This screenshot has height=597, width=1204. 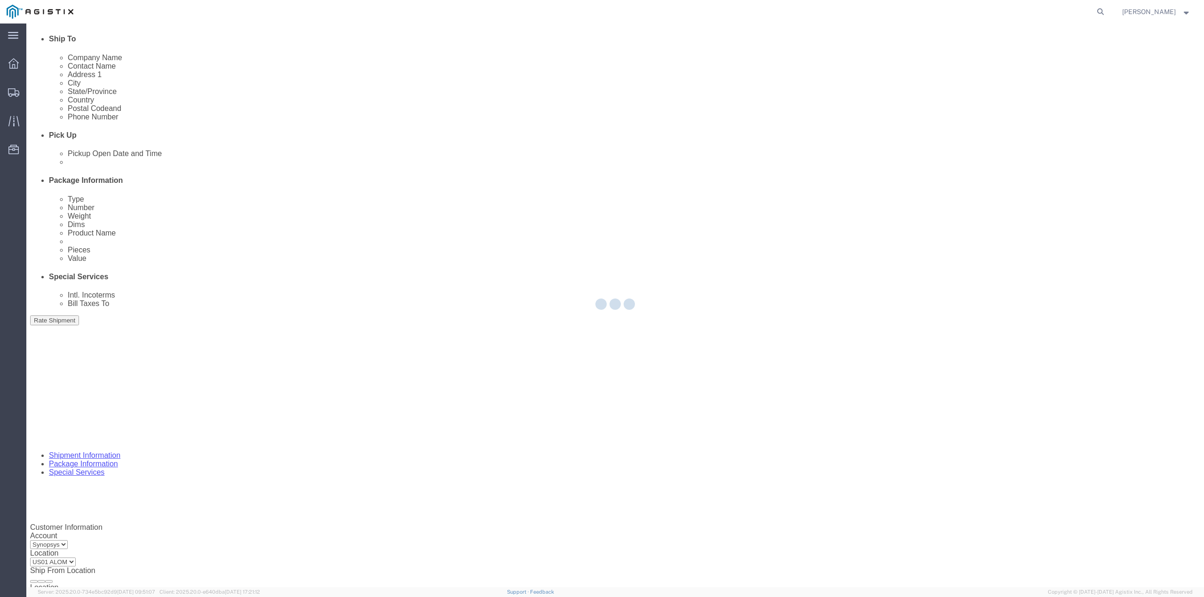 What do you see at coordinates (96, 592) in the screenshot?
I see `span: Server: 2025.20.0-734e5bc92d9` at bounding box center [96, 592].